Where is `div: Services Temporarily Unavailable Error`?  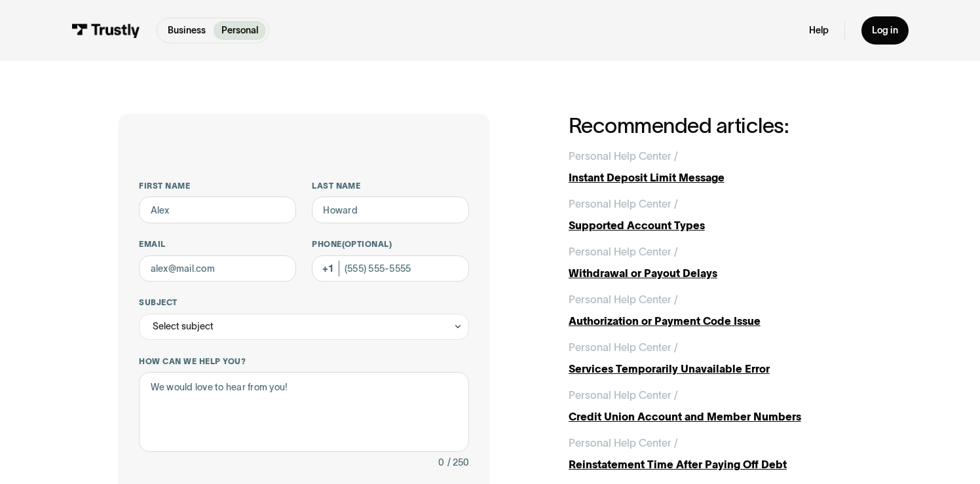
div: Services Temporarily Unavailable Error is located at coordinates (715, 369).